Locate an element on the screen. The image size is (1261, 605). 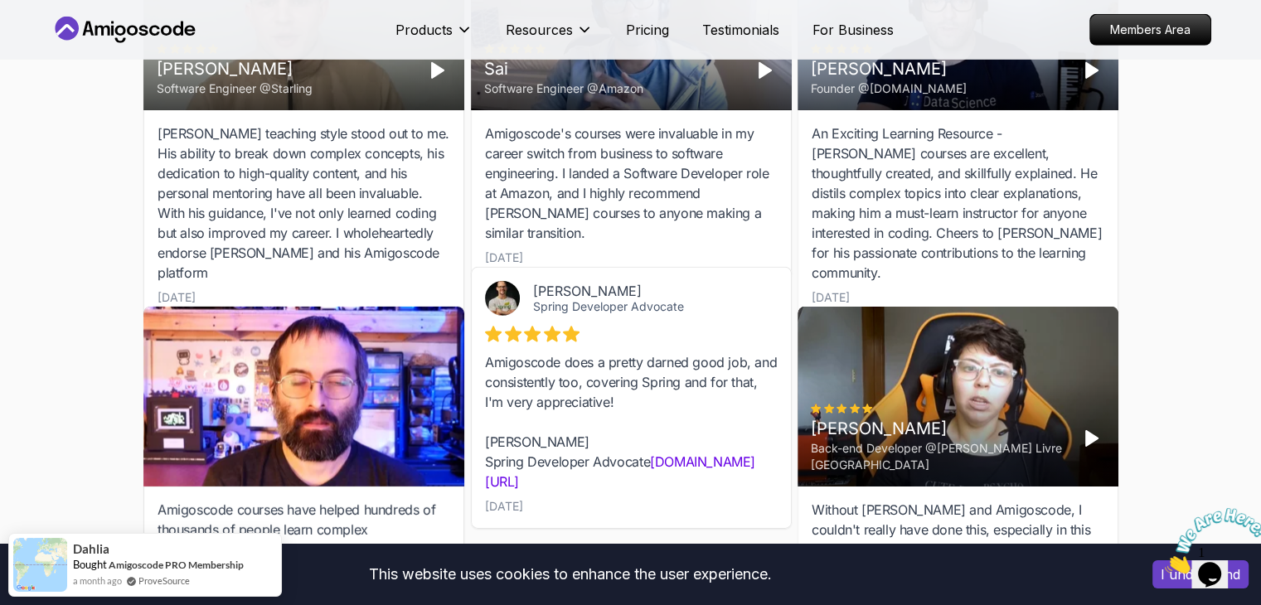
img: provesource social proof notification image is located at coordinates (40, 564).